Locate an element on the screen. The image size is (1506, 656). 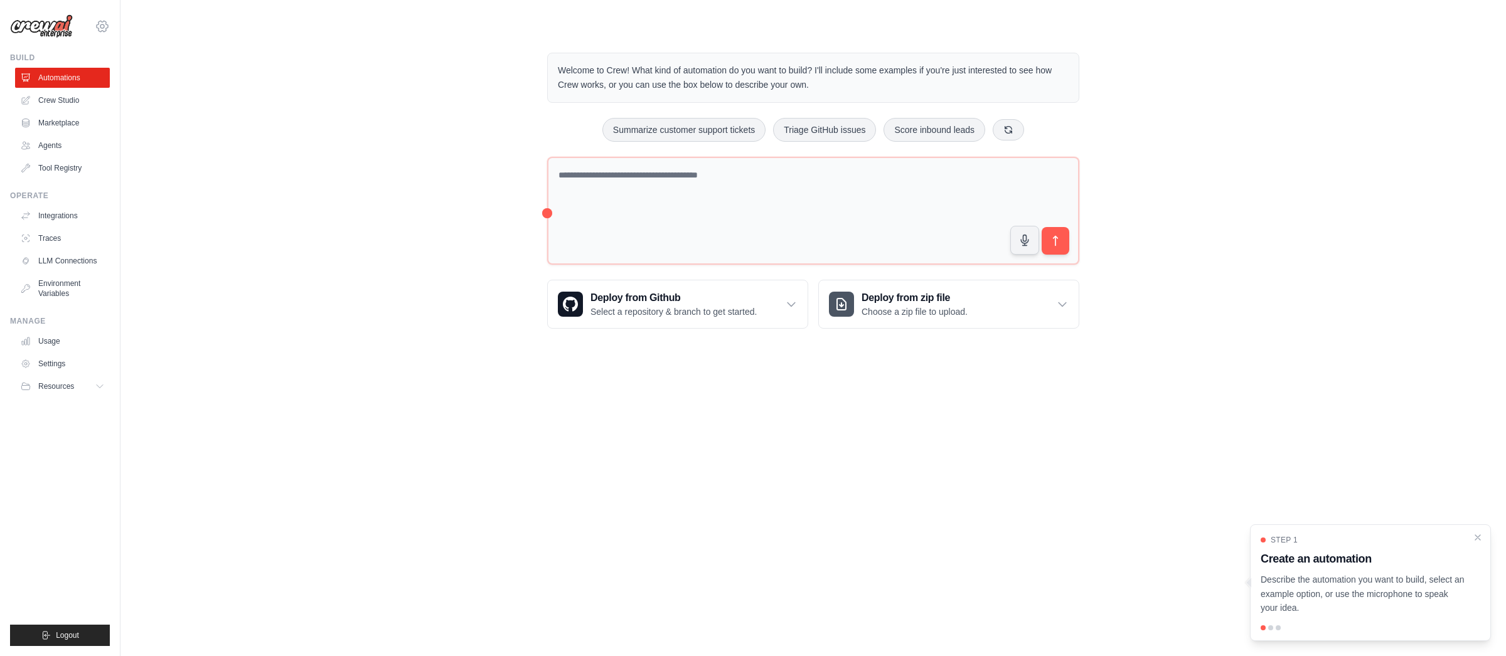
a: Automations is located at coordinates (62, 78).